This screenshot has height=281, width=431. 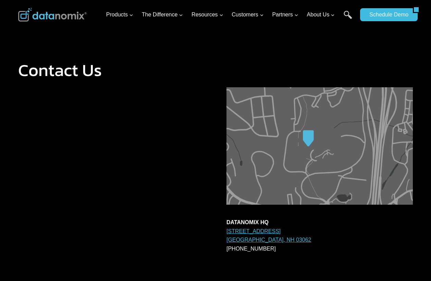 I want to click on span: Customers, so click(x=247, y=15).